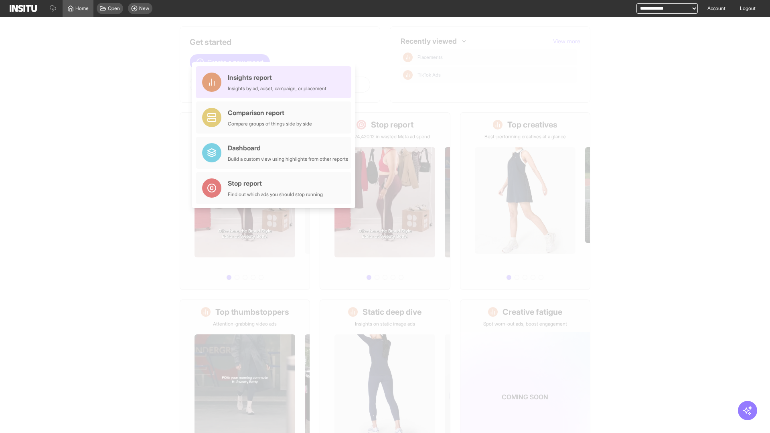 This screenshot has height=433, width=770. I want to click on div: Dashboard, so click(288, 148).